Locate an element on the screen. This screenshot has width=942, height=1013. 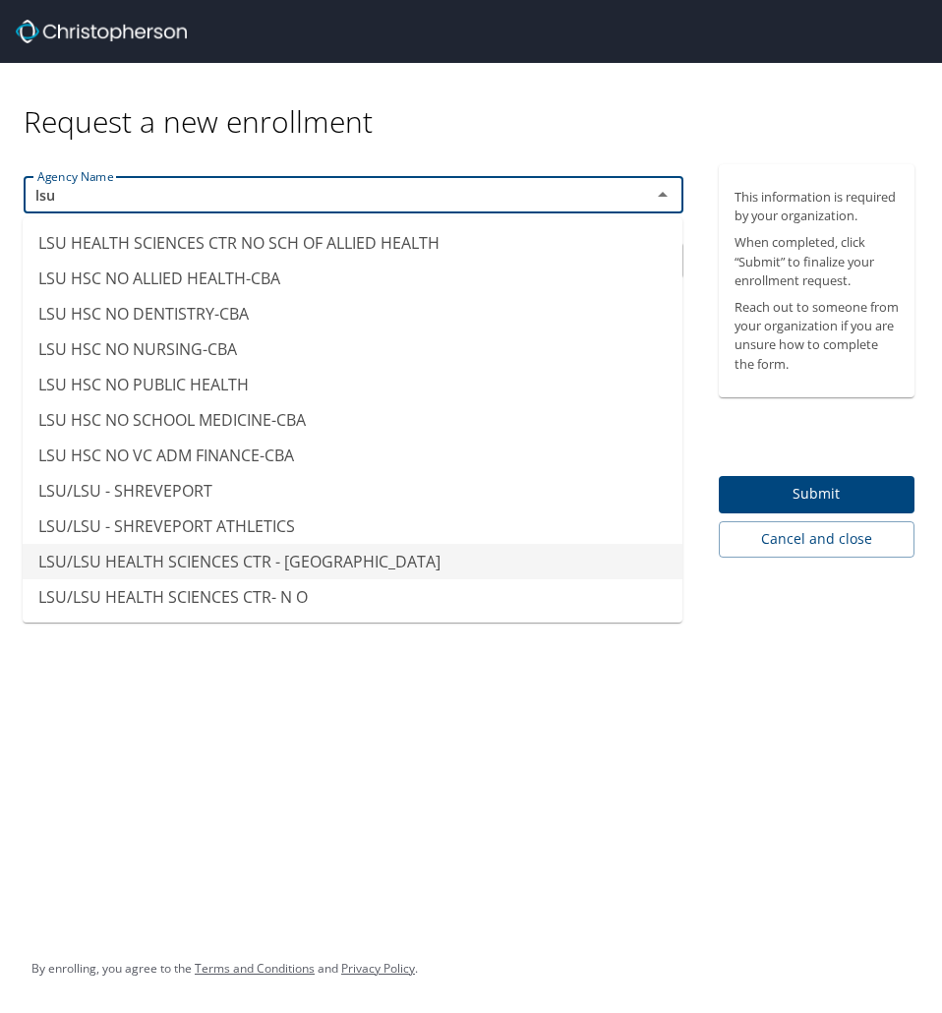
button: Submit is located at coordinates (817, 495).